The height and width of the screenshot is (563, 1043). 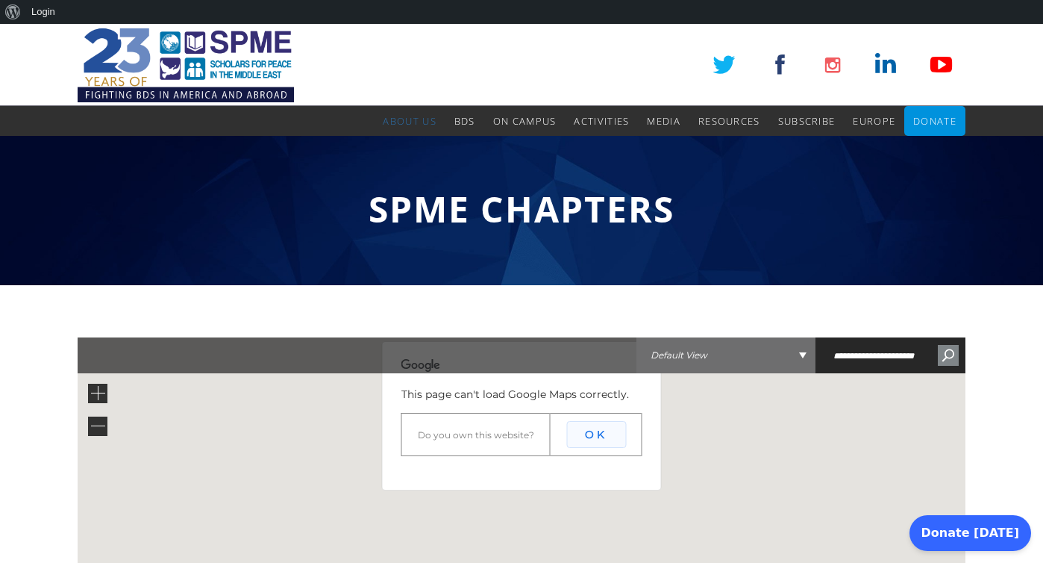 What do you see at coordinates (409, 121) in the screenshot?
I see `span: About Us` at bounding box center [409, 121].